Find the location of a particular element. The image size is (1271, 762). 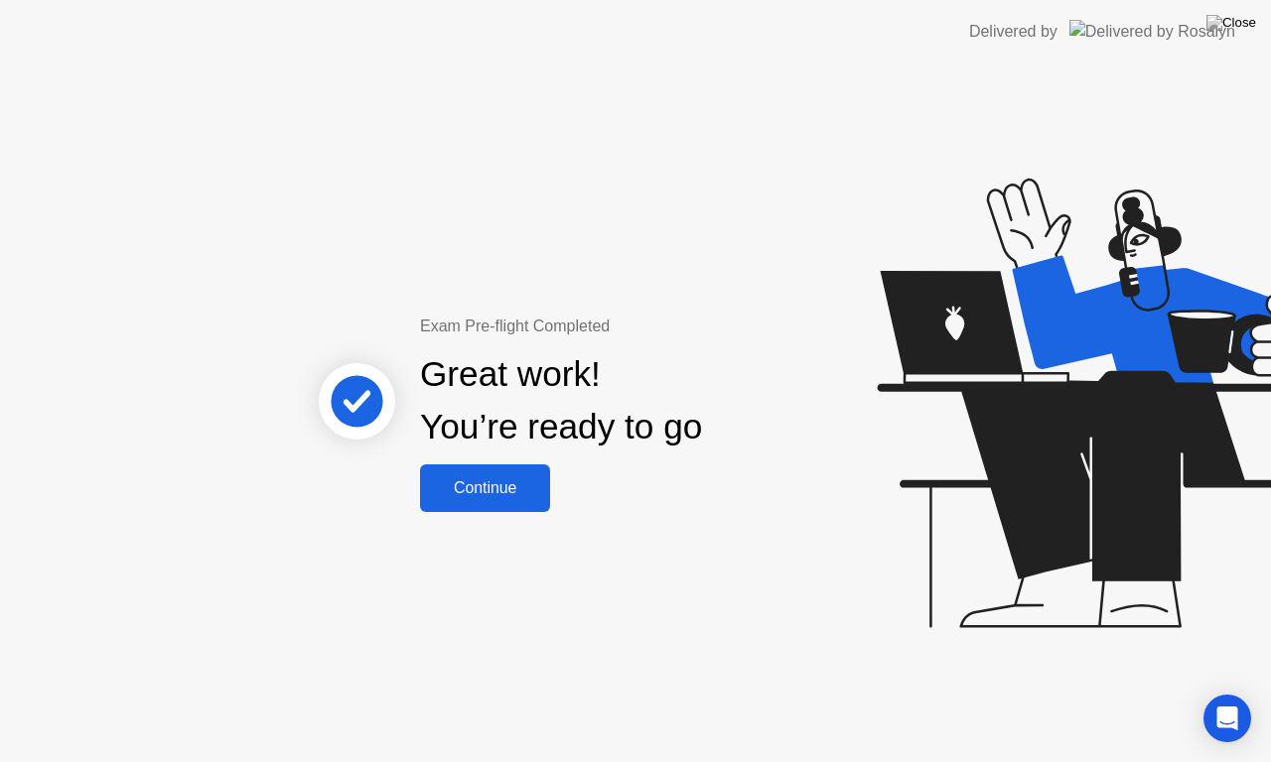

div: Great work! You’re ready to go is located at coordinates (561, 401).